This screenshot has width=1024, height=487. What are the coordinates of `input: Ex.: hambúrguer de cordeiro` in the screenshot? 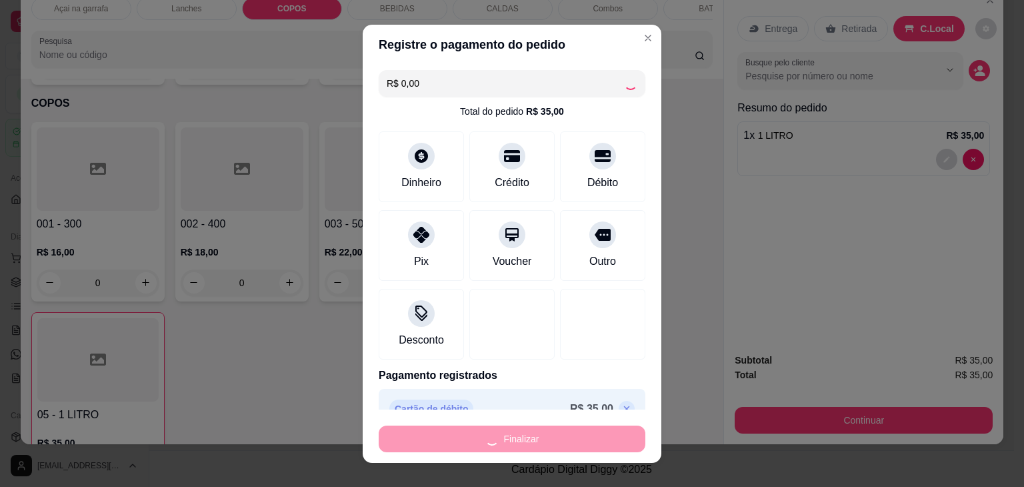 It's located at (505, 83).